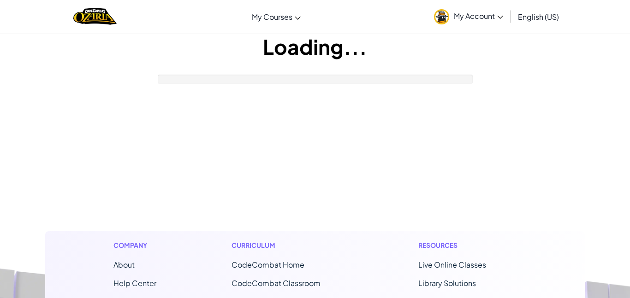  I want to click on span: My Account, so click(478, 16).